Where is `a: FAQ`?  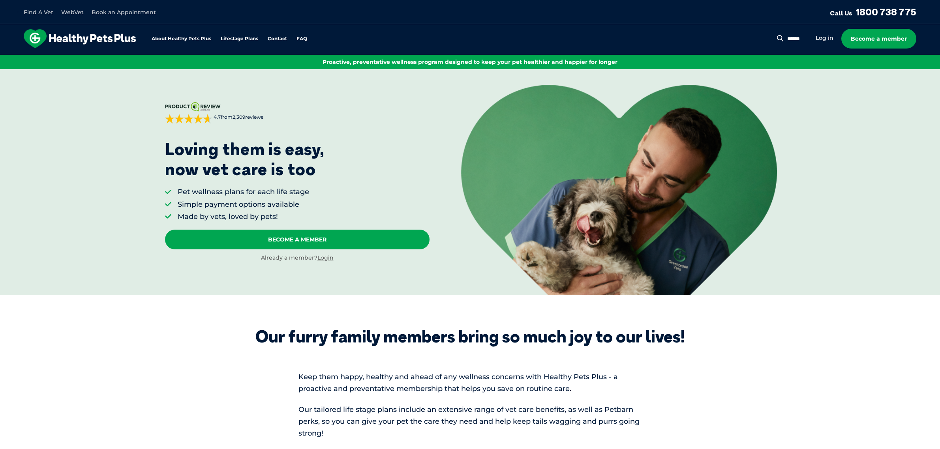
a: FAQ is located at coordinates (302, 39).